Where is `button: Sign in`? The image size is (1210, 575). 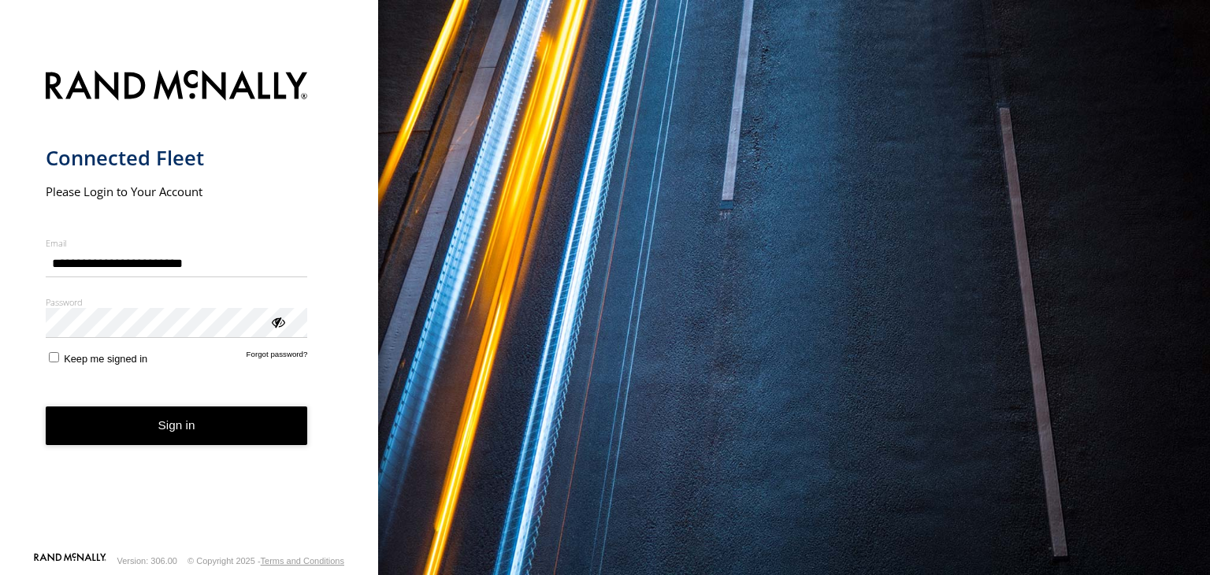 button: Sign in is located at coordinates (177, 425).